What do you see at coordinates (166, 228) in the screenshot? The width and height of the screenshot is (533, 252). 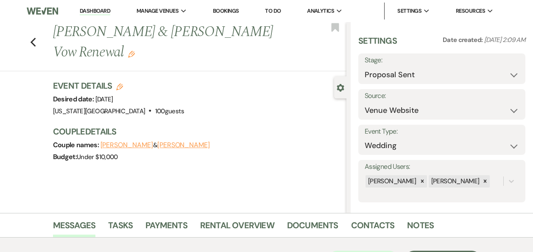 I see `a: Payments` at bounding box center [166, 228].